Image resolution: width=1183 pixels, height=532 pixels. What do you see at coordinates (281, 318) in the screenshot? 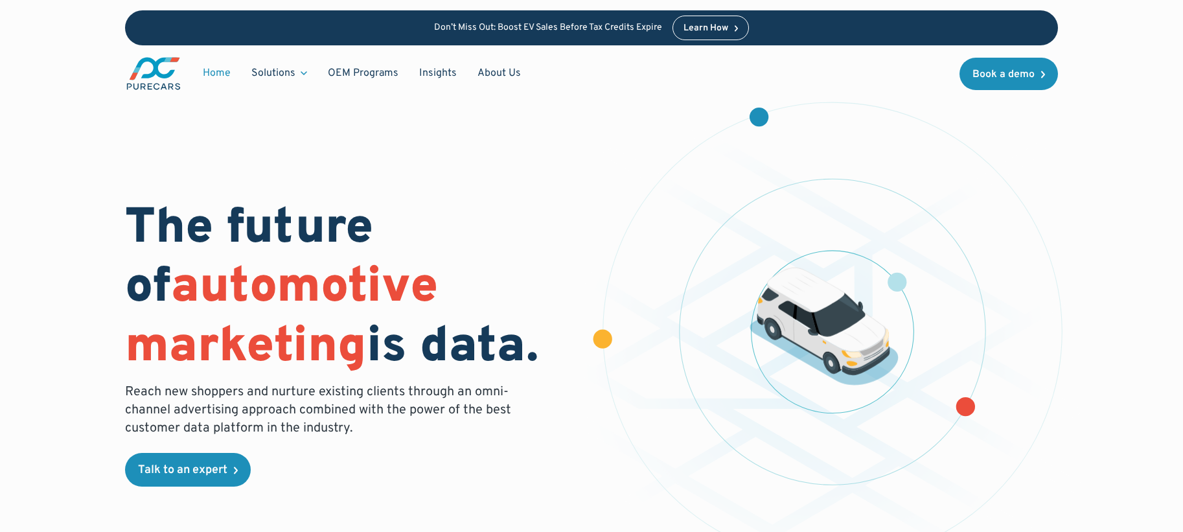
I see `span: automotive marketing` at bounding box center [281, 318].